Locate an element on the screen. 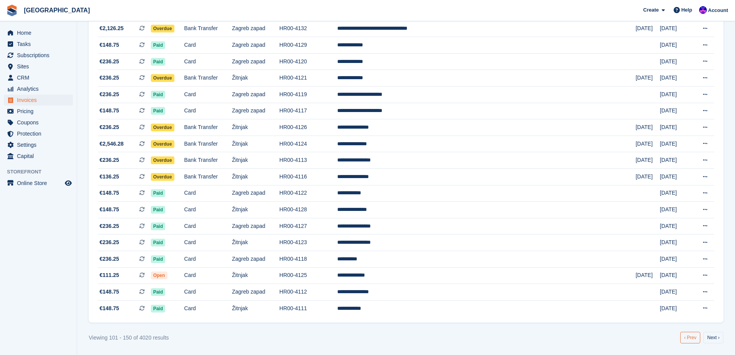 The height and width of the screenshot is (355, 735). nav: Pages is located at coordinates (702, 337).